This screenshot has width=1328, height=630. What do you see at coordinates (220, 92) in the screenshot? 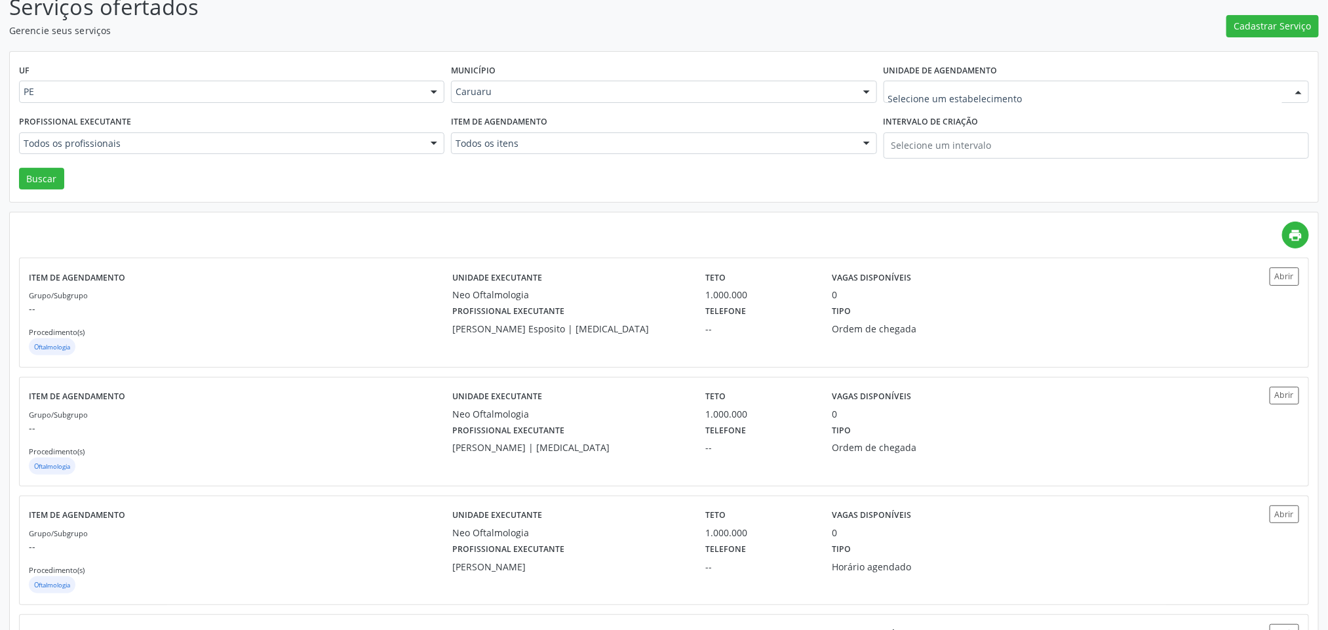
I see `span: PE` at bounding box center [220, 92].